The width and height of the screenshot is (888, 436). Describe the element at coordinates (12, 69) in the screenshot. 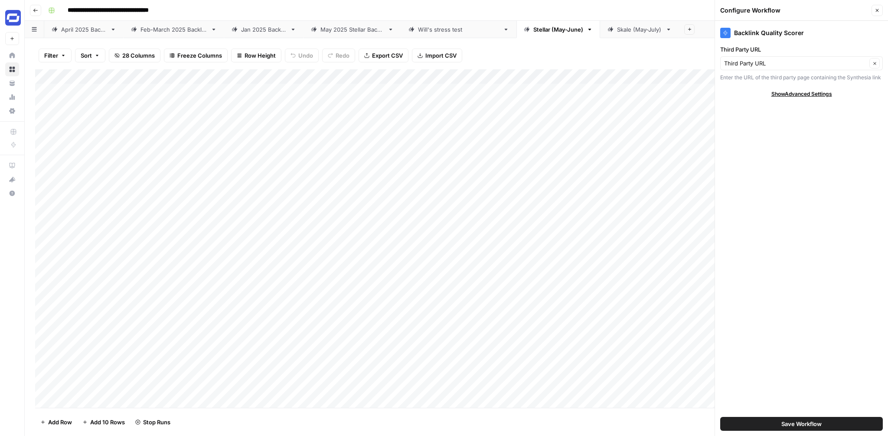

I see `a: Browse` at that location.